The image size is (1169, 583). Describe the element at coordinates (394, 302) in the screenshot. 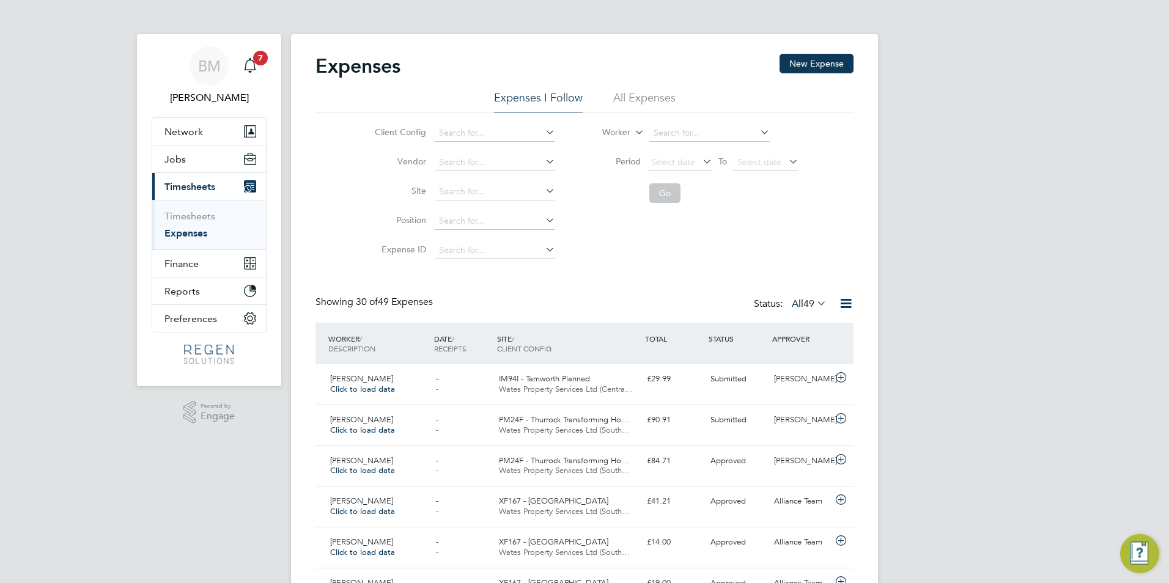

I see `span: 49 Expenses` at that location.